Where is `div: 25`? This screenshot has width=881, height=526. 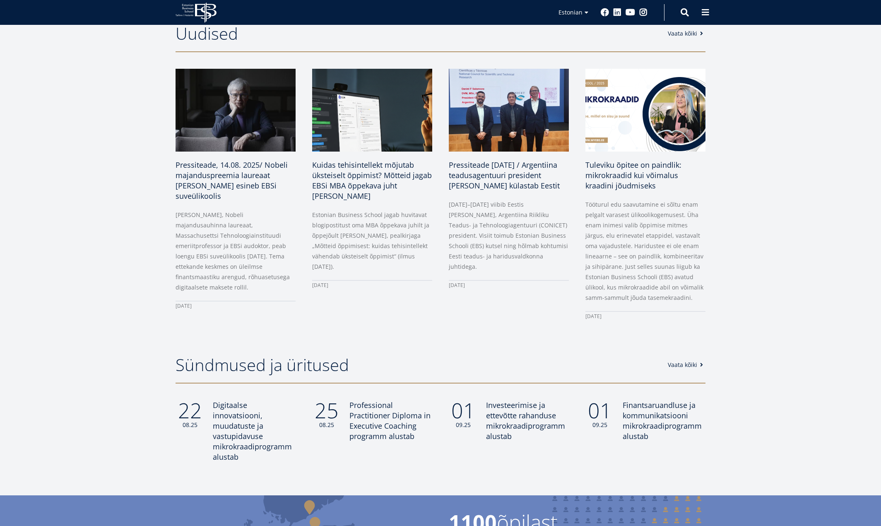
div: 25 is located at coordinates (327, 415).